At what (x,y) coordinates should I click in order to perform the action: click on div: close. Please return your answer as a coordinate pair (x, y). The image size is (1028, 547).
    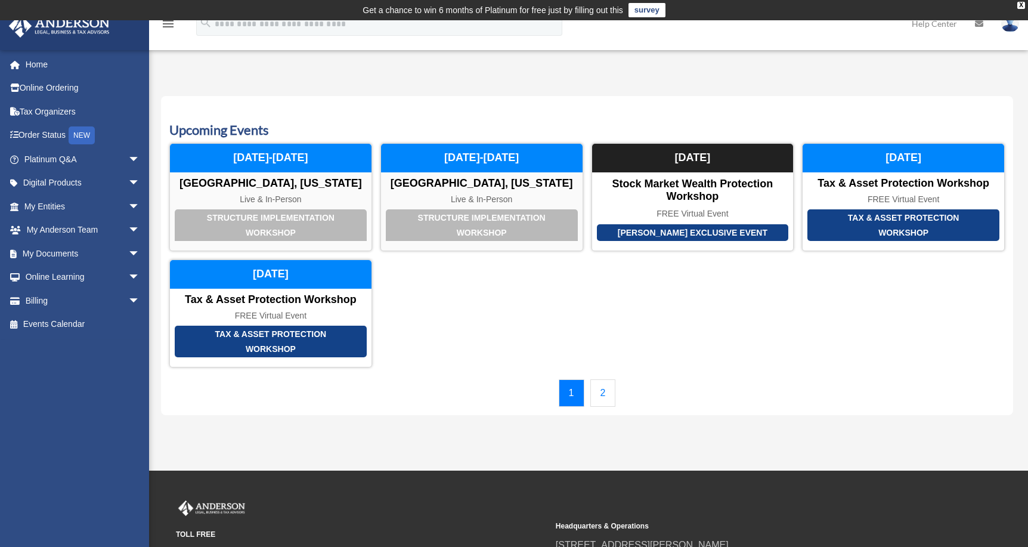
    Looking at the image, I should click on (1020, 5).